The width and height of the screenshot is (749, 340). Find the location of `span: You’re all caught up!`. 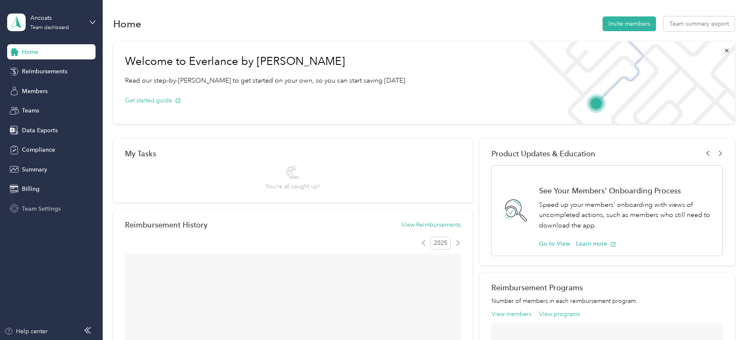

span: You’re all caught up! is located at coordinates (292, 186).